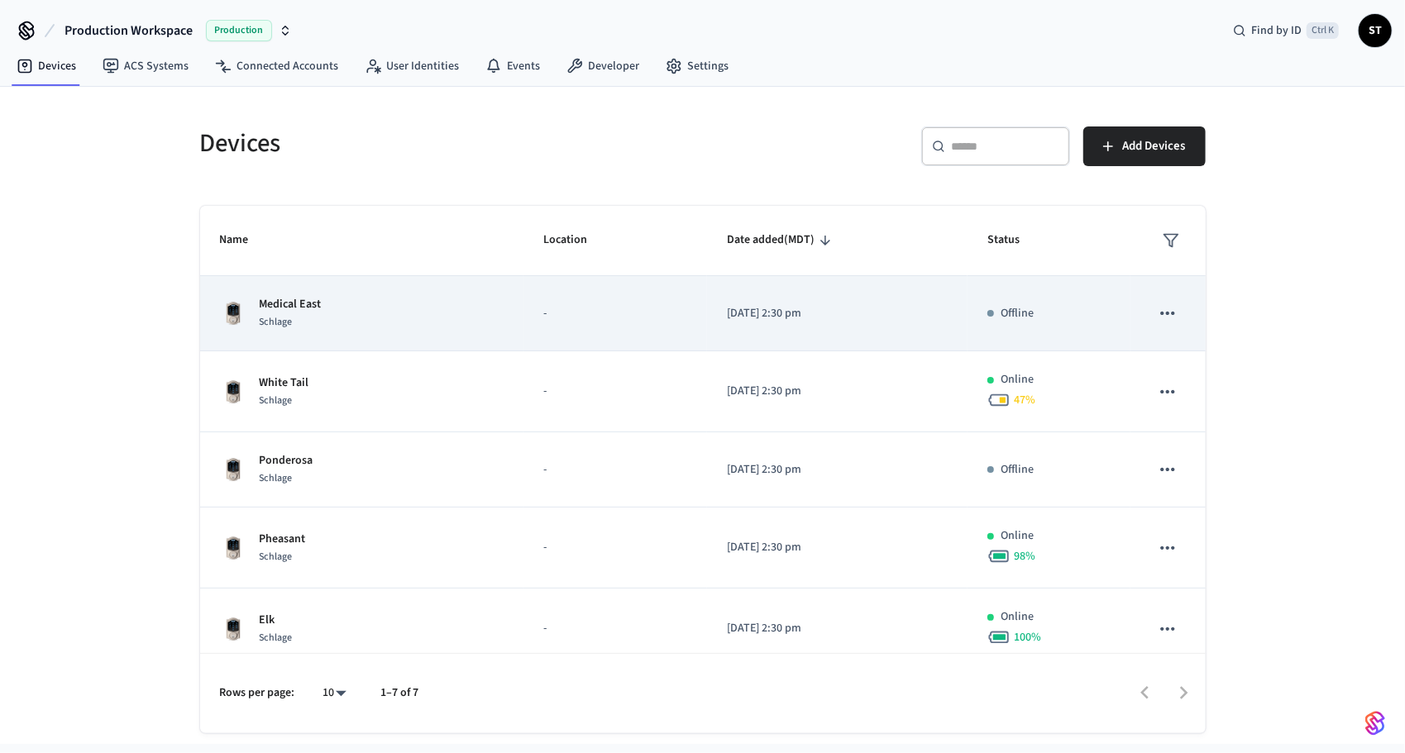 The width and height of the screenshot is (1405, 753). Describe the element at coordinates (283, 539) in the screenshot. I see `p: Pheasant` at that location.